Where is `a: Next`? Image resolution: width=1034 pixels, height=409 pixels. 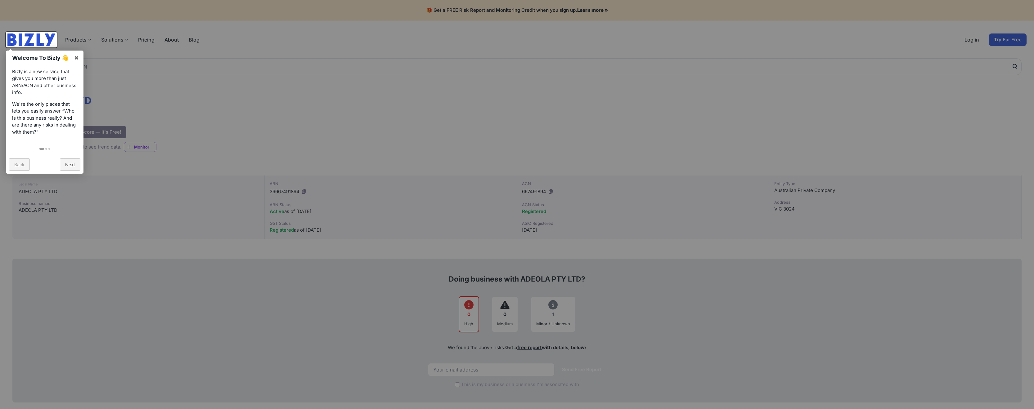
a: Next is located at coordinates (70, 164).